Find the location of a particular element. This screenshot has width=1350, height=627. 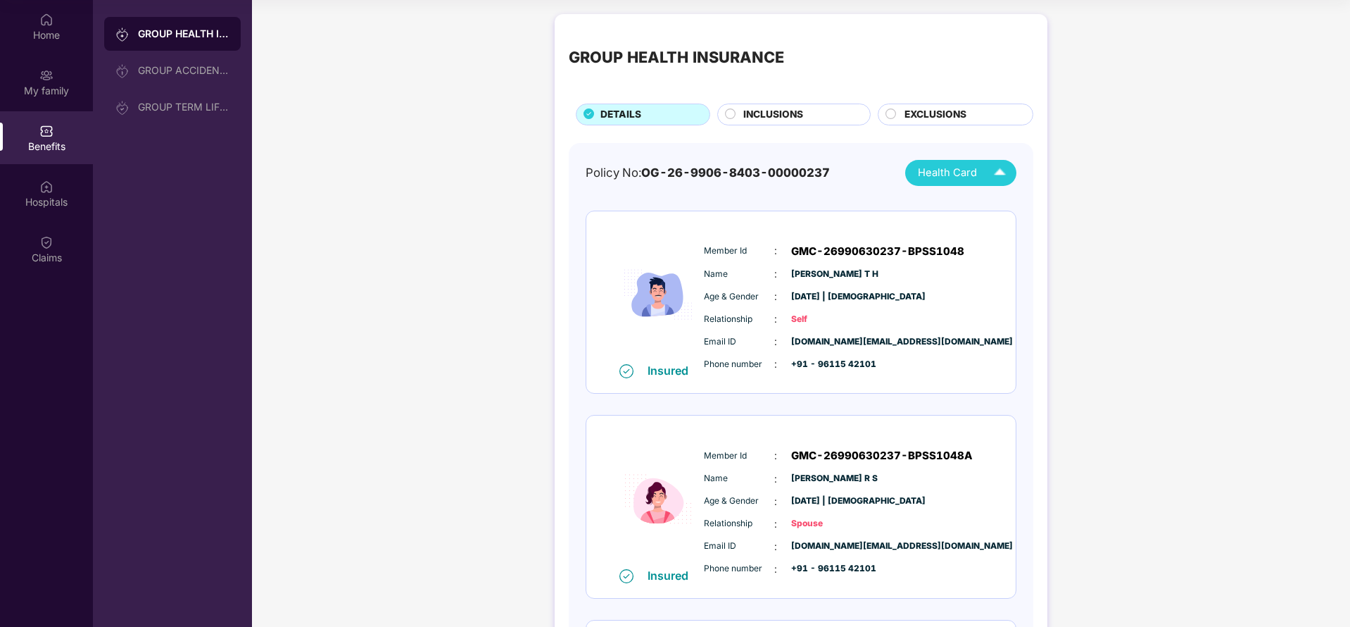

img: svg+xml;base64,PHN2ZyBpZD0iQ2xhaW0iIHhtbG5zPSJodHRwOi8vd3d3LnczLm9yZy8yMDAwL3N2ZyIgd2lkdGg9IjIwIi... is located at coordinates (46, 242).